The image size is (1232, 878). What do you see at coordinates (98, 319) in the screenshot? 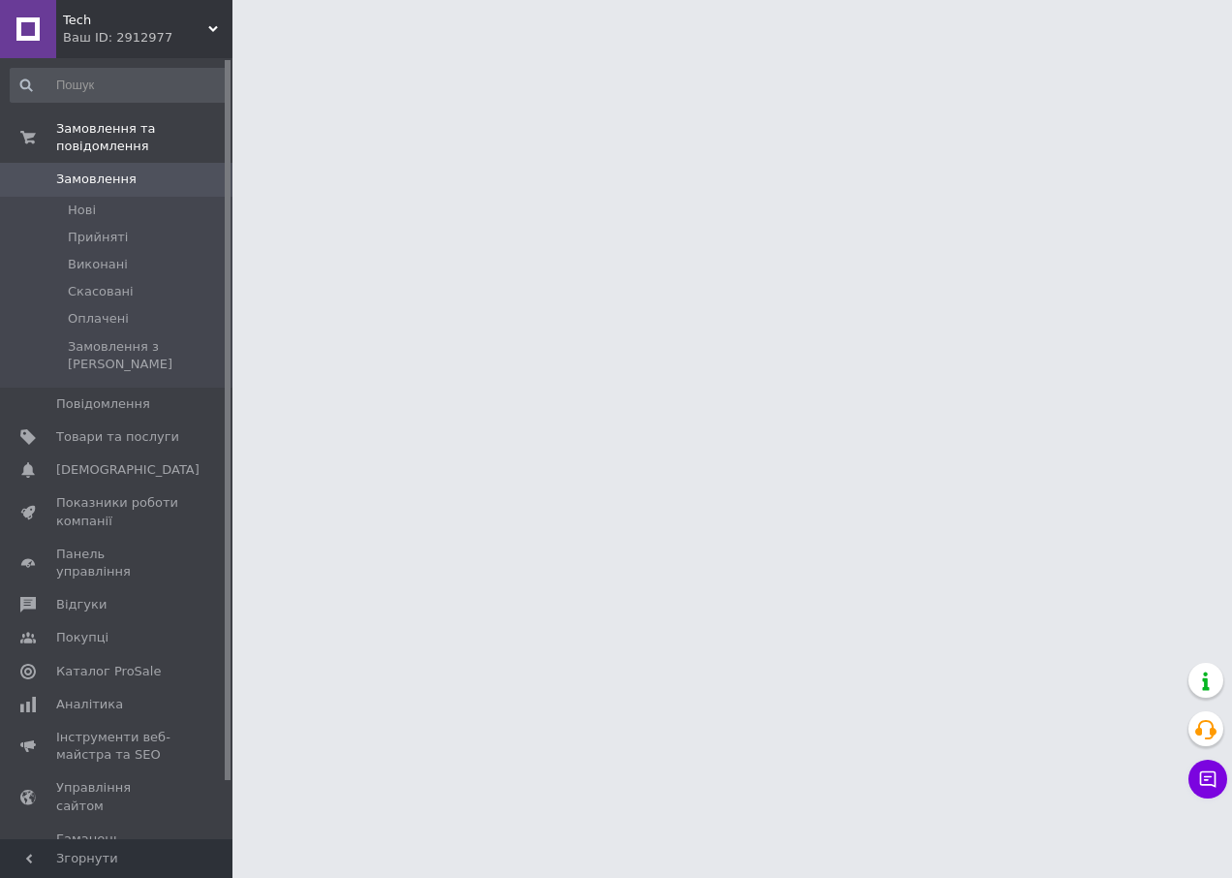
I see `span: Оплачені` at bounding box center [98, 319].